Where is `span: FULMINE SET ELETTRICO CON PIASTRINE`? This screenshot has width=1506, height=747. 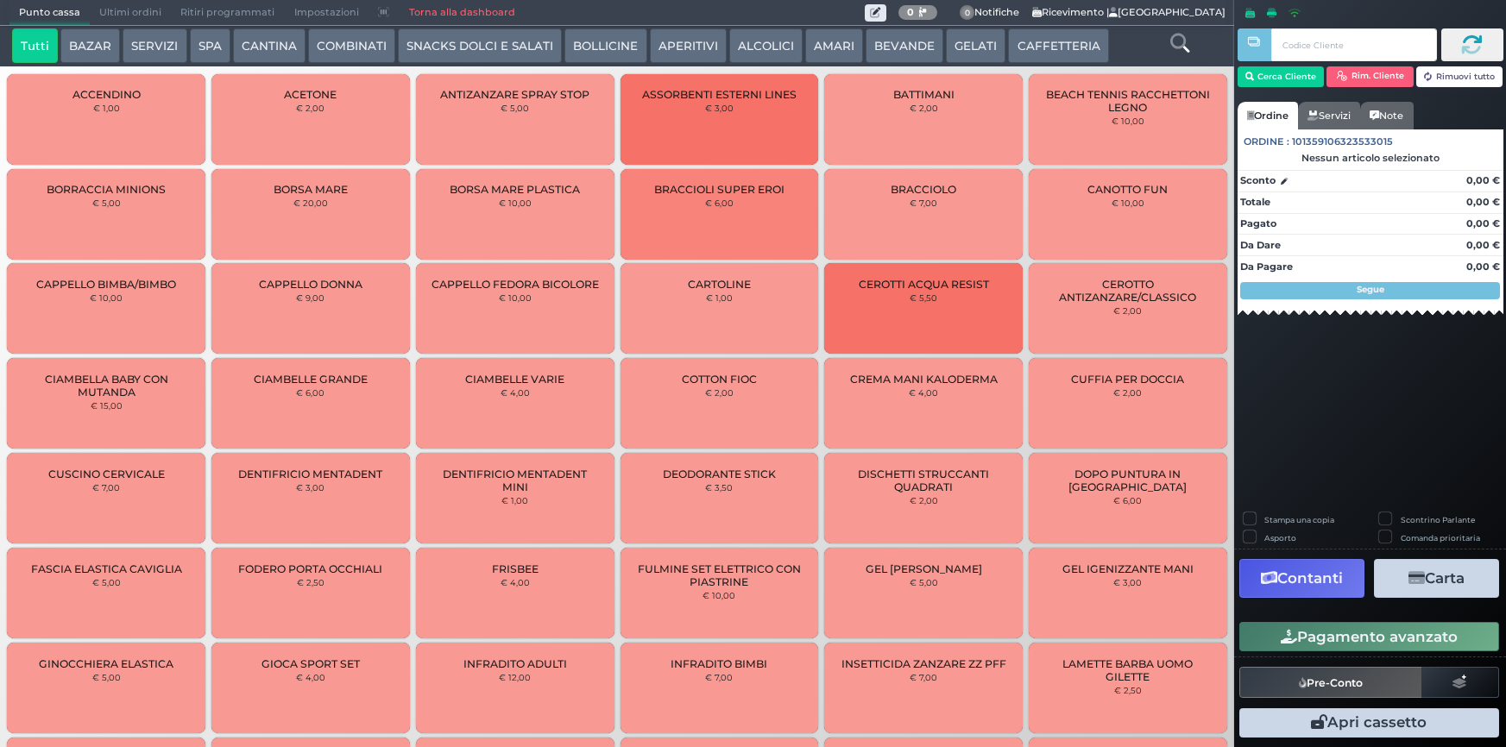 span: FULMINE SET ELETTRICO CON PIASTRINE is located at coordinates (719, 576).